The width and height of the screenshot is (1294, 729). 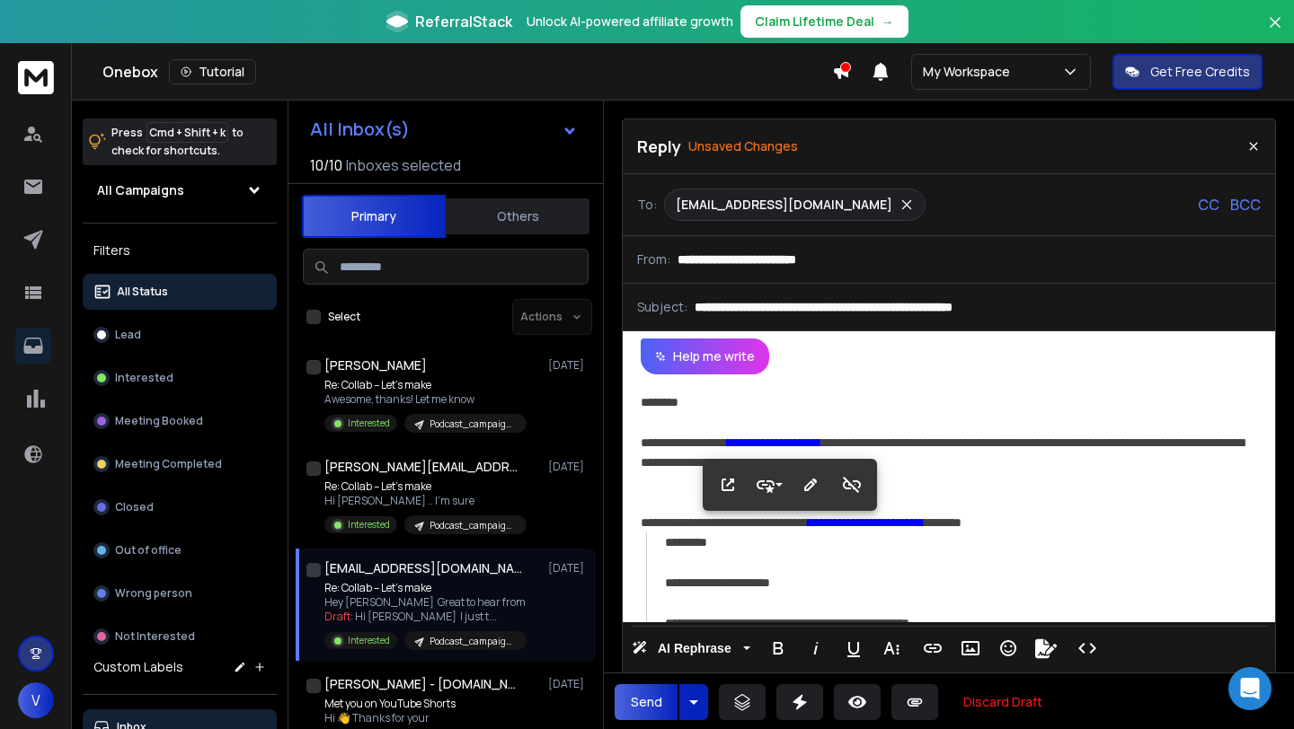 I want to click on p: Wrong person, so click(x=154, y=594).